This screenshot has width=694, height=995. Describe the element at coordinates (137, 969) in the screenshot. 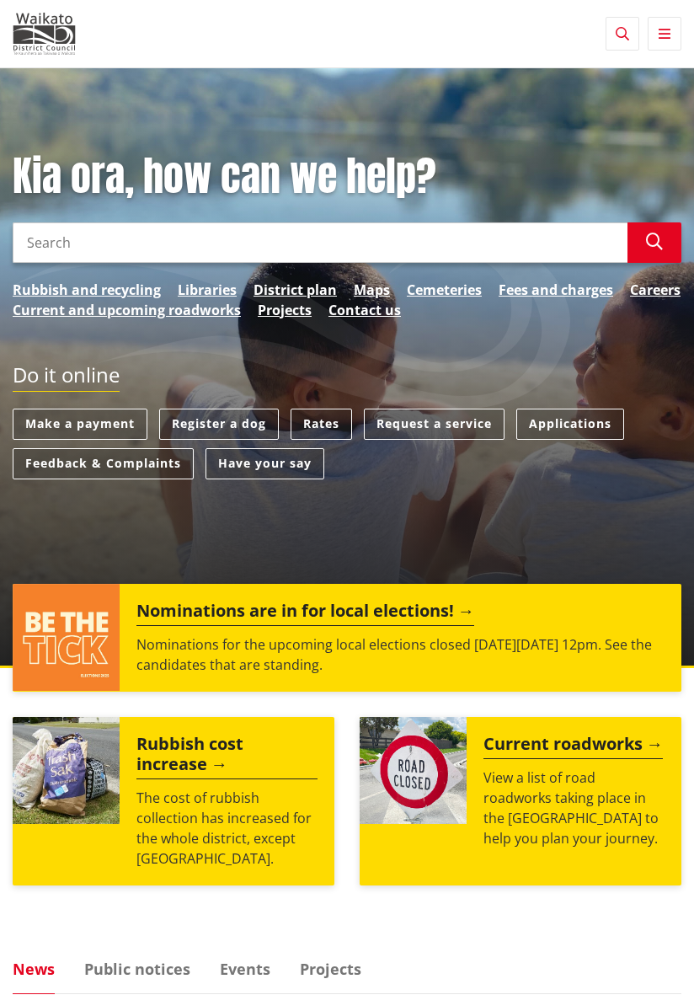

I see `a: Public notices` at that location.